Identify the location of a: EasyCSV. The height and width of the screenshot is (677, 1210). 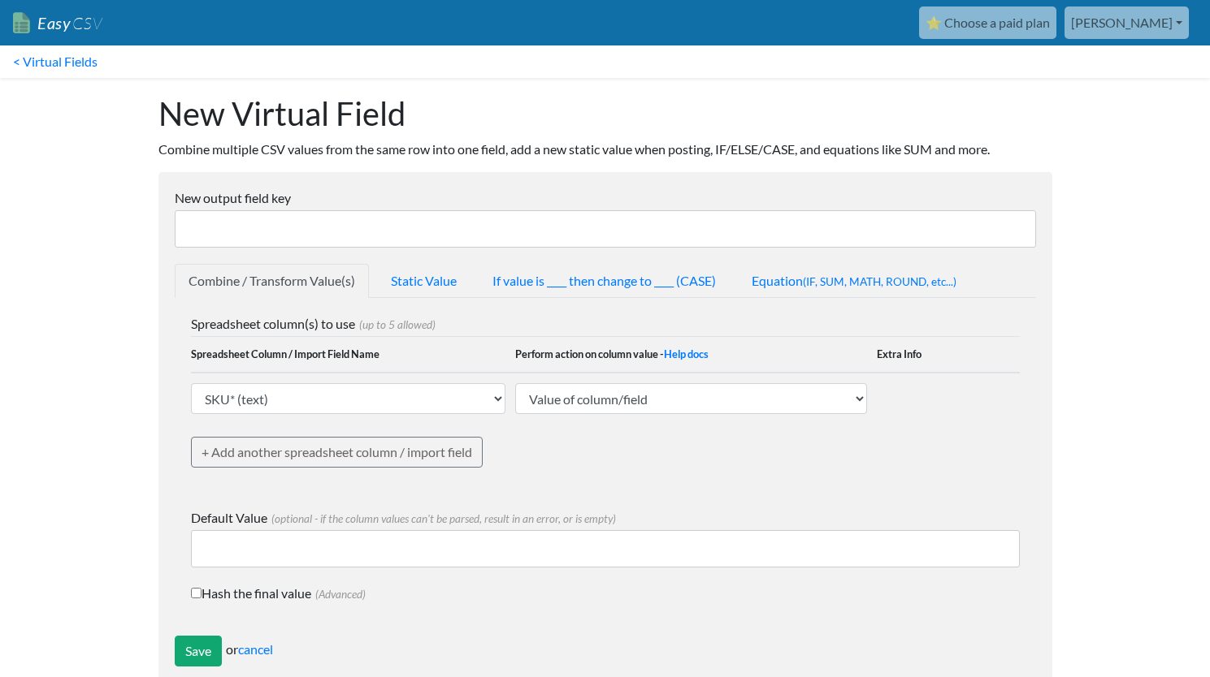
(58, 23).